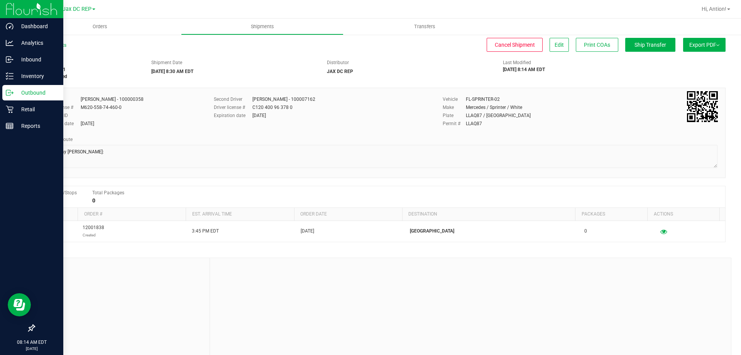 This screenshot has height=355, width=741. What do you see at coordinates (10, 76) in the screenshot?
I see `inline-svg: Inventory` at bounding box center [10, 76].